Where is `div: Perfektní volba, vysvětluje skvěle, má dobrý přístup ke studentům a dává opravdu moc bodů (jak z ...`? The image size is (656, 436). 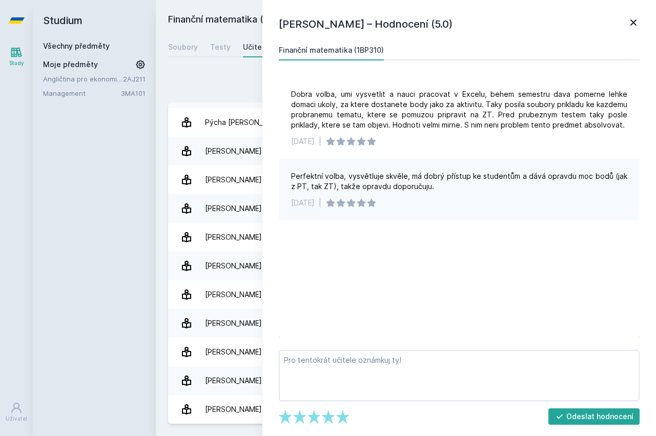
div: Perfektní volba, vysvětluje skvěle, má dobrý přístup ke studentům a dává opravdu moc bodů (jak z ... is located at coordinates (459, 181).